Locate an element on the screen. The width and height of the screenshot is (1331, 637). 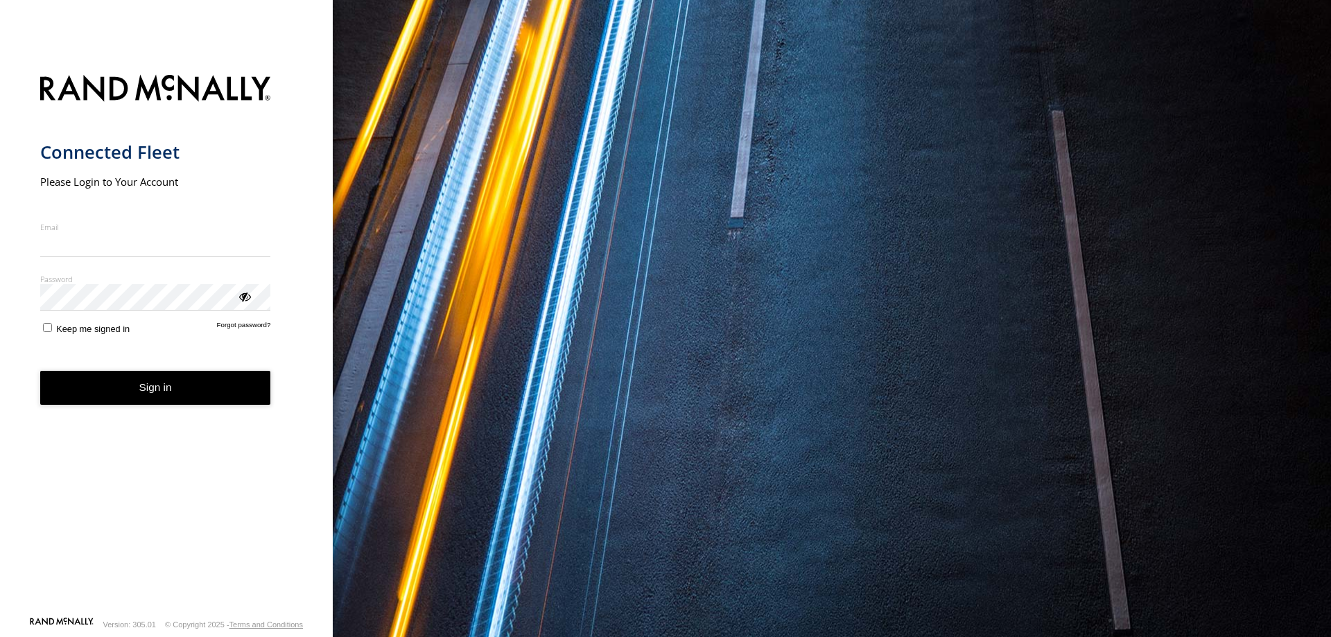
input: Keep me signed in is located at coordinates (47, 327).